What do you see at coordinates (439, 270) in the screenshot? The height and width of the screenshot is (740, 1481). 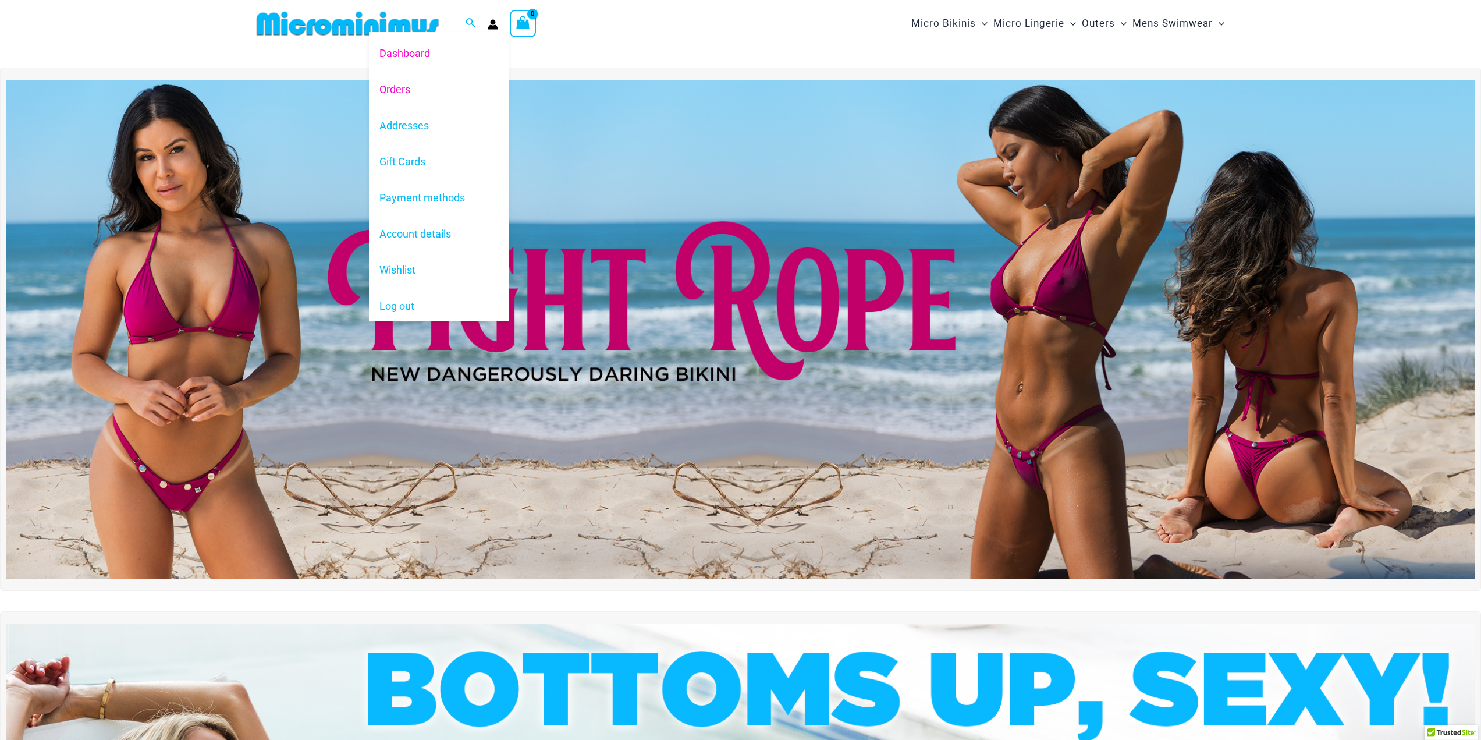 I see `a: Wishlist` at bounding box center [439, 270].